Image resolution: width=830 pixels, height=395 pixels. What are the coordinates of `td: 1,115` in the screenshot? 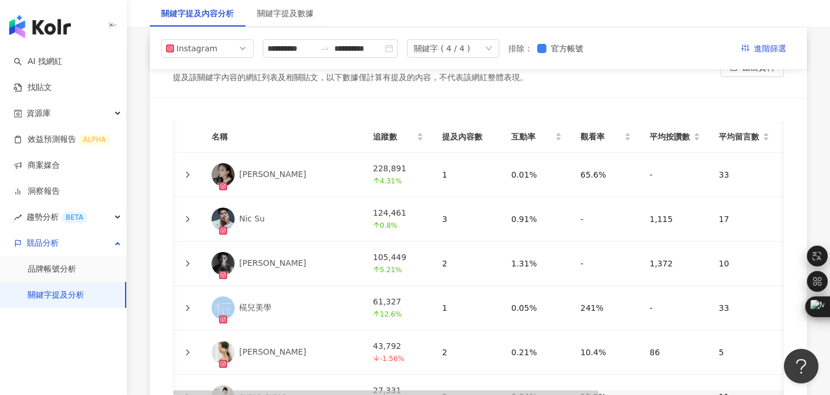 It's located at (675, 219).